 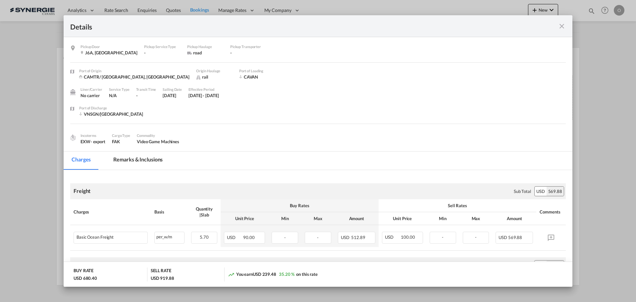 What do you see at coordinates (358, 237) in the screenshot?
I see `span: 512.89` at bounding box center [358, 237].